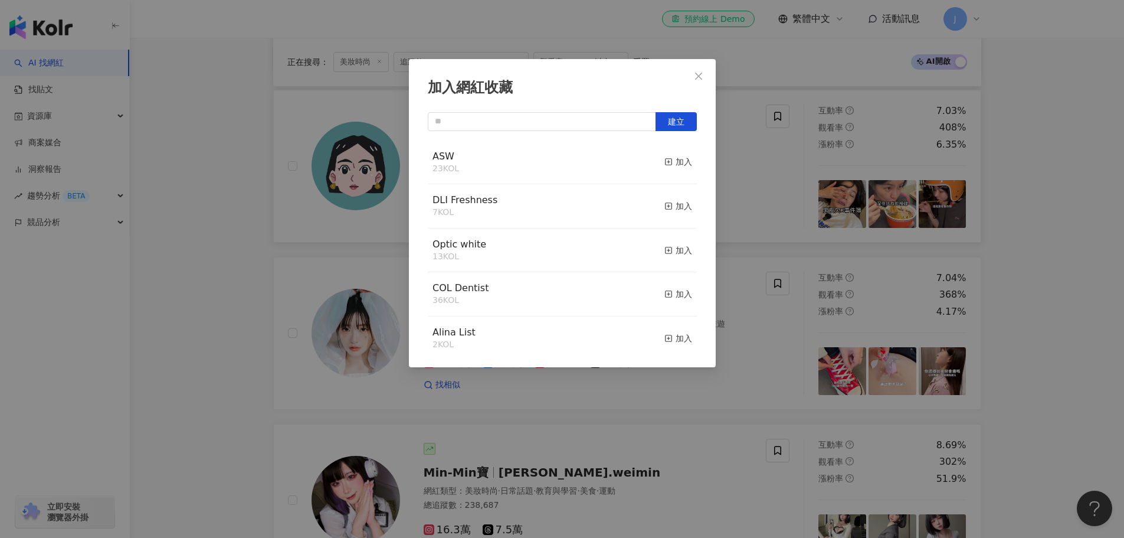 This screenshot has height=538, width=1124. I want to click on a: COL Dentist, so click(460, 288).